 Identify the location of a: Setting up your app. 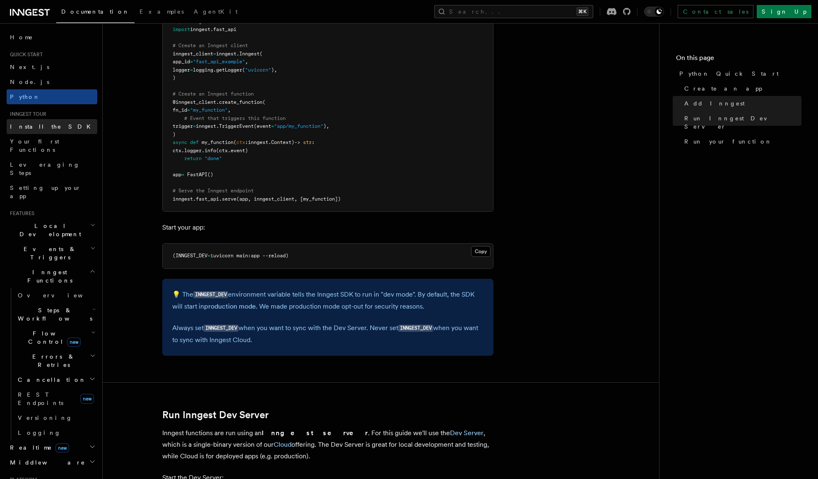
(52, 192).